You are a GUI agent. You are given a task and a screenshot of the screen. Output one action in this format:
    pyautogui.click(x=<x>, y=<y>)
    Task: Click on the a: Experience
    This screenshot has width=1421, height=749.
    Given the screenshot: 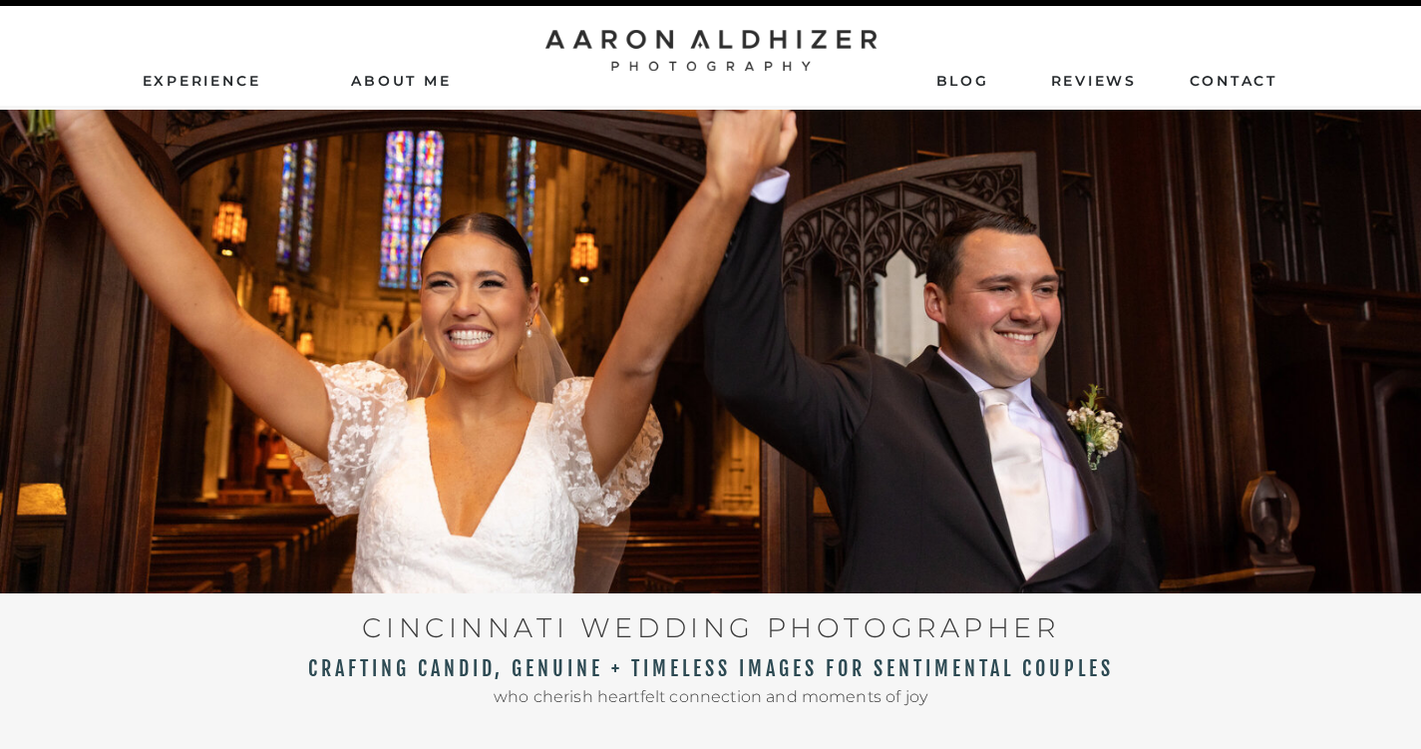 What is the action you would take?
    pyautogui.click(x=203, y=80)
    